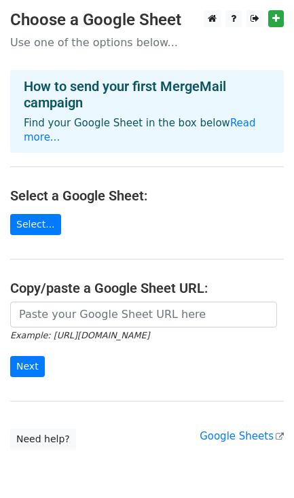 The image size is (294, 498). What do you see at coordinates (147, 20) in the screenshot?
I see `h3: Choose a Google Sheet` at bounding box center [147, 20].